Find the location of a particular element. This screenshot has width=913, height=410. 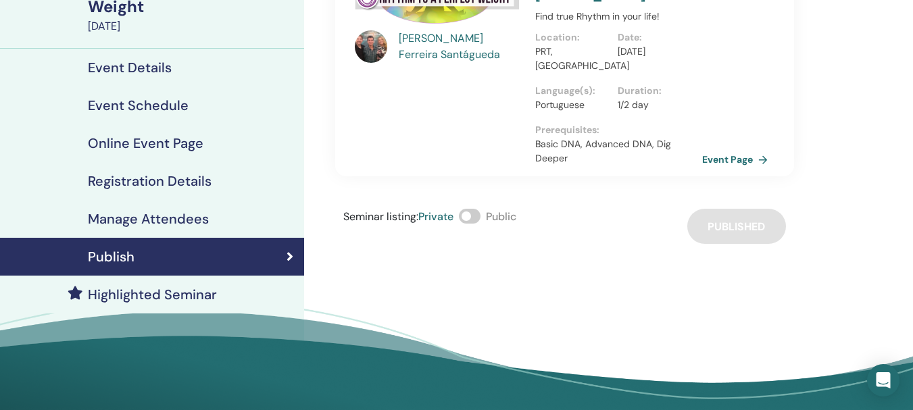

h4: Publish is located at coordinates (111, 257).